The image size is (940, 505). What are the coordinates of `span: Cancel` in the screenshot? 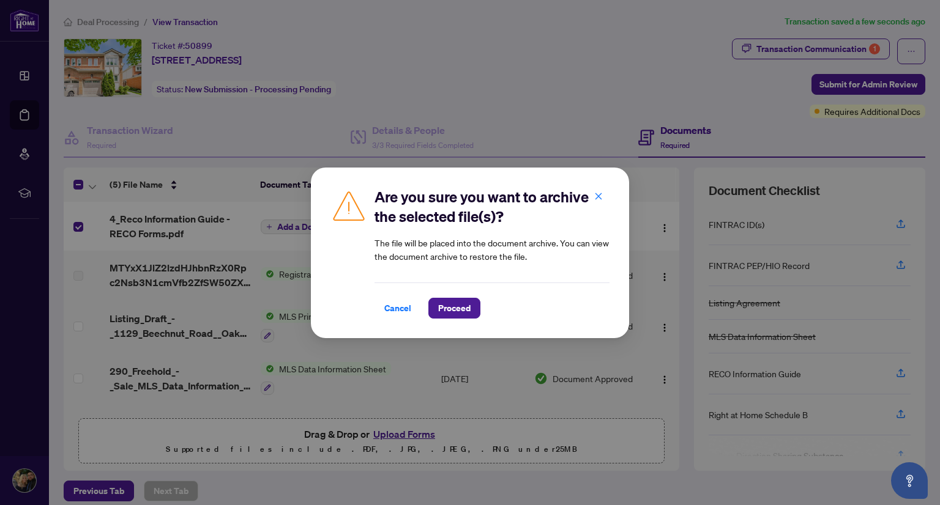 It's located at (398, 308).